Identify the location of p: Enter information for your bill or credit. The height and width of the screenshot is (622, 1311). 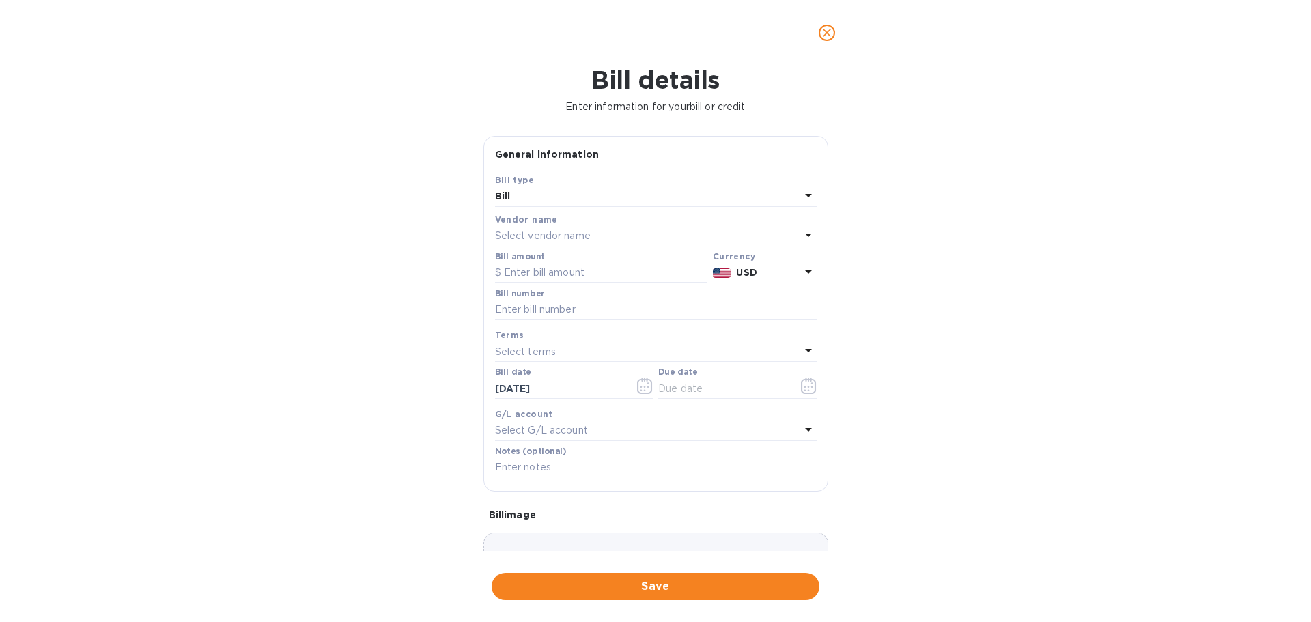
(656, 107).